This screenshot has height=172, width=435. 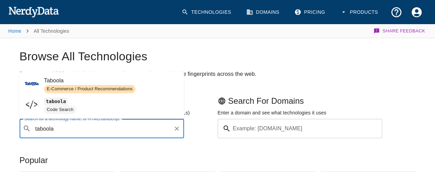 What do you see at coordinates (33, 12) in the screenshot?
I see `img: NerdyData.com` at bounding box center [33, 12].